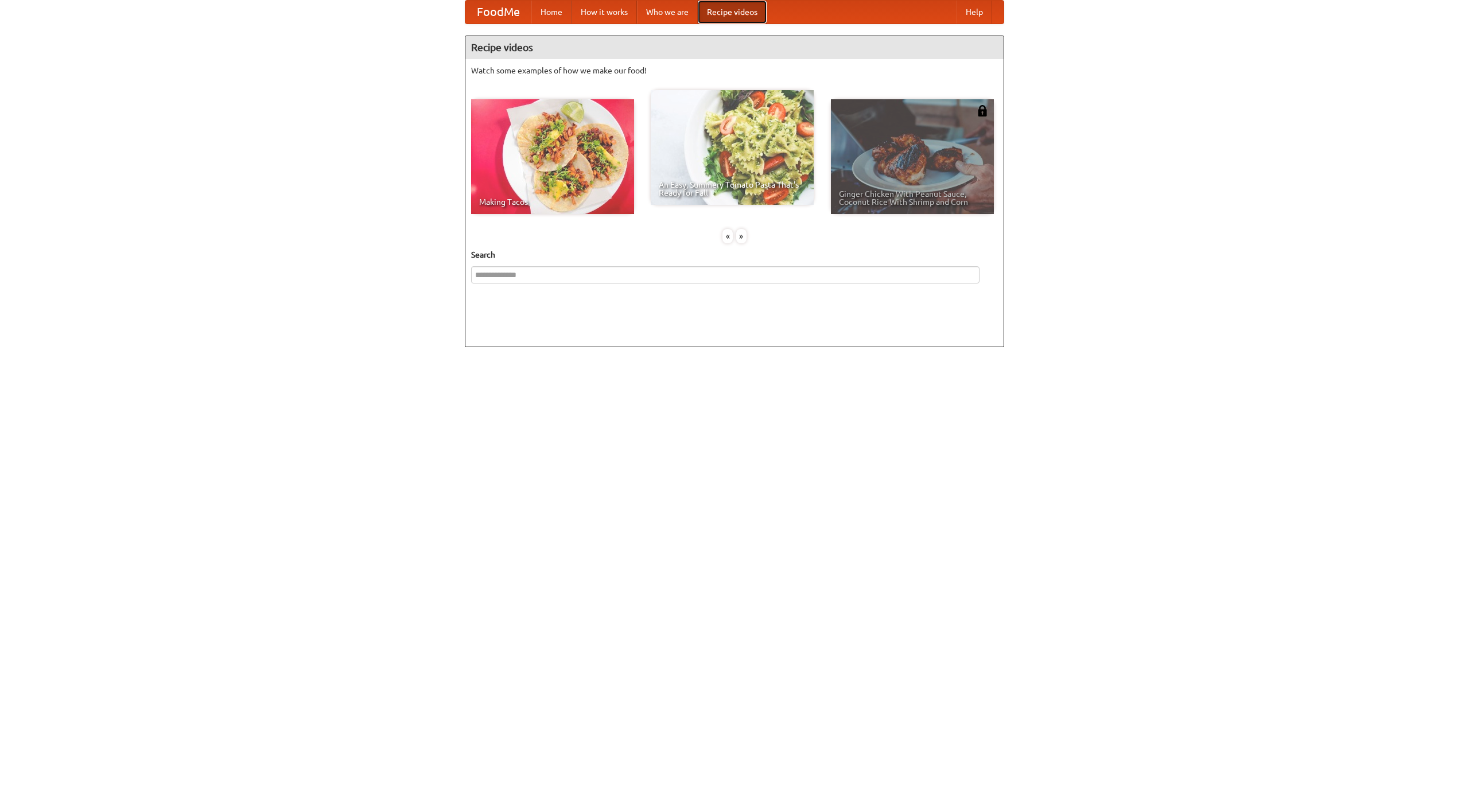 Image resolution: width=1469 pixels, height=812 pixels. Describe the element at coordinates (551, 12) in the screenshot. I see `a: Home` at that location.